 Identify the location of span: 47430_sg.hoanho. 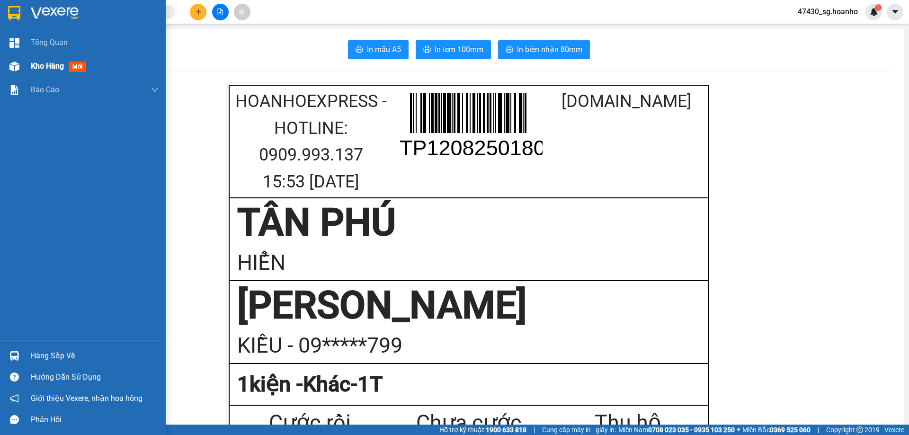
(827, 11).